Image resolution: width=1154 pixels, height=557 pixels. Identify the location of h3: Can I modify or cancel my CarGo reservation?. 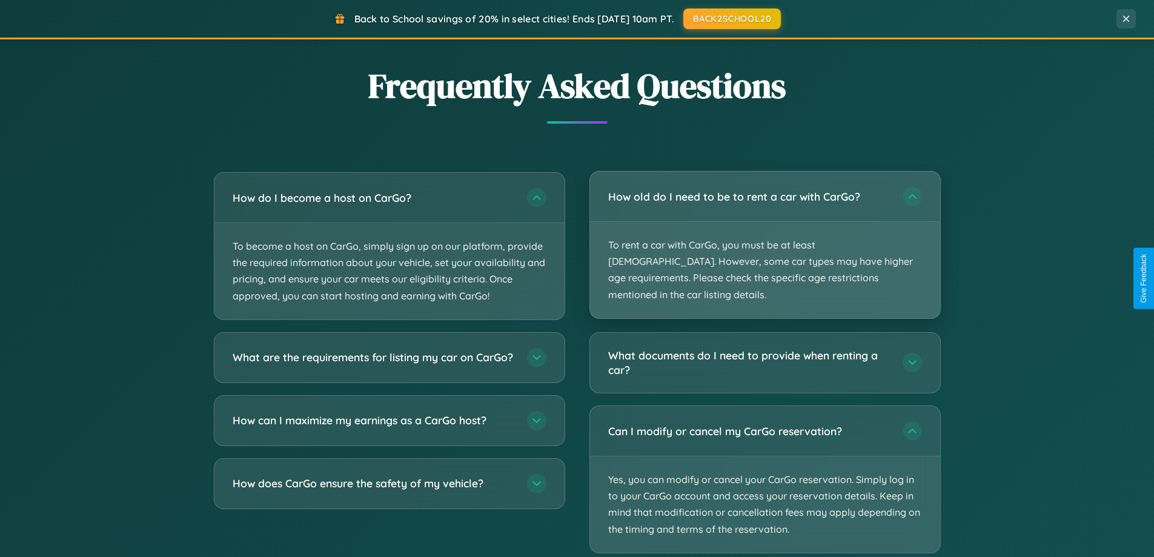
(750, 431).